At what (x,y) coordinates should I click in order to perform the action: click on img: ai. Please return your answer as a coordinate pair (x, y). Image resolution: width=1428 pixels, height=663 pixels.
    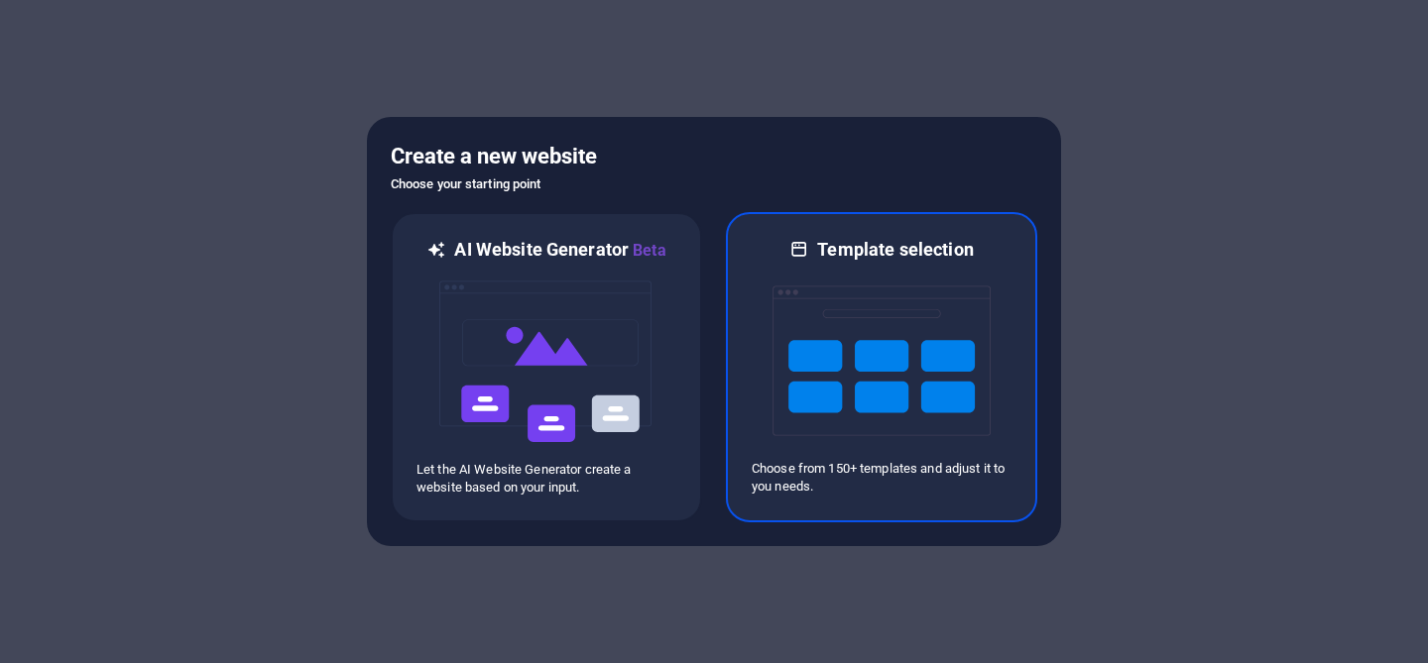
    Looking at the image, I should click on (546, 362).